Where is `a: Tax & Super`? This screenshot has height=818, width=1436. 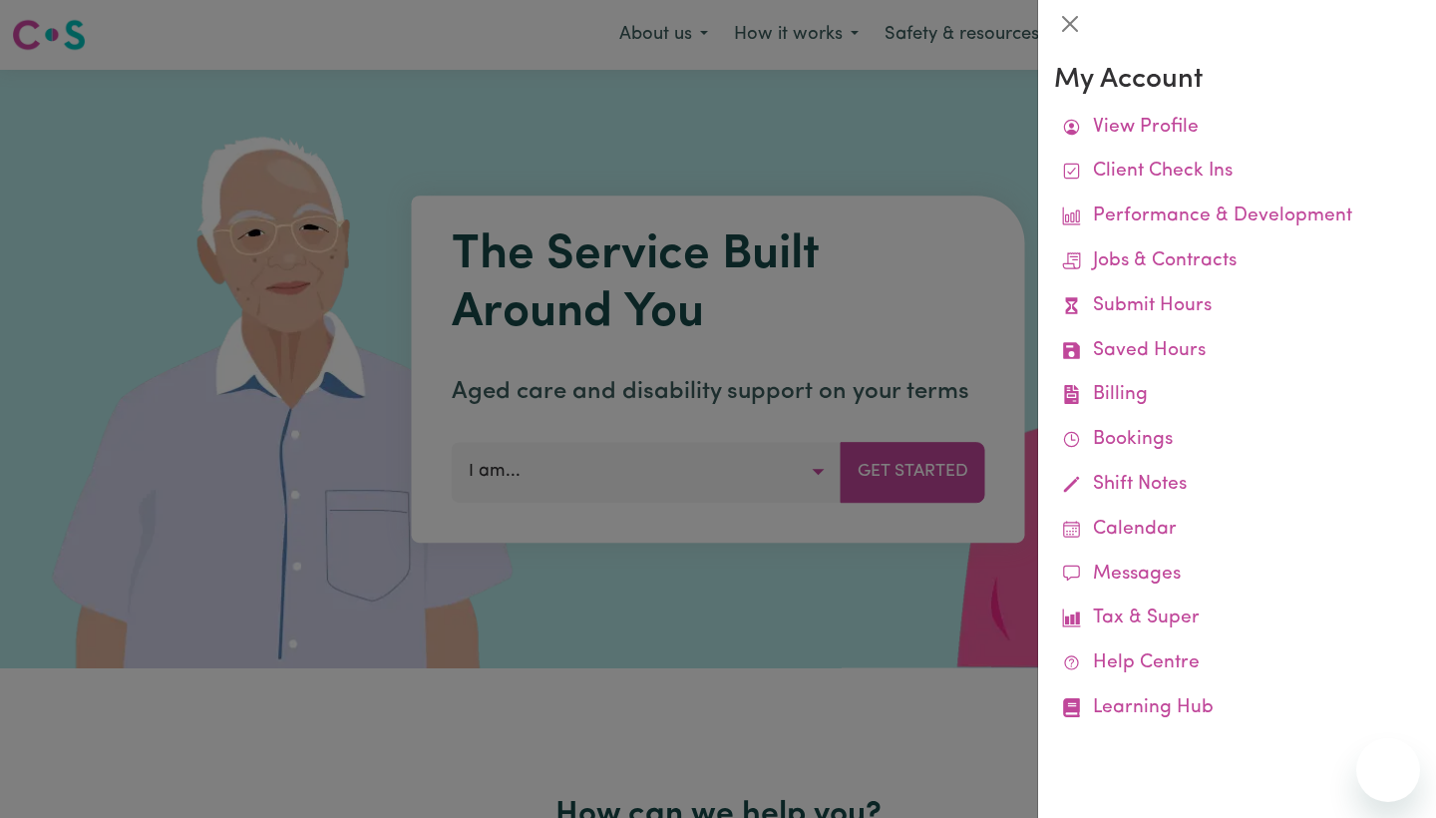 a: Tax & Super is located at coordinates (1236, 618).